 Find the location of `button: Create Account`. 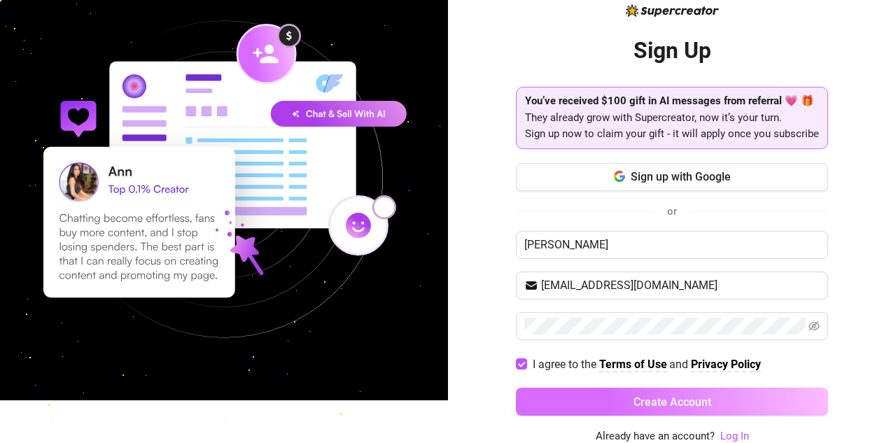

button: Create Account is located at coordinates (672, 402).